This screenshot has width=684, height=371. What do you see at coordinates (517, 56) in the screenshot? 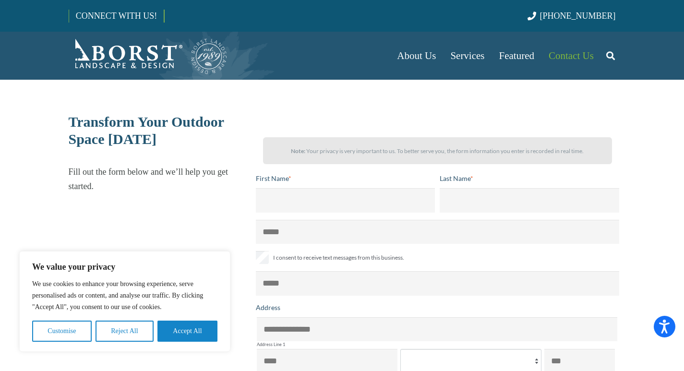
I see `span: Featured` at bounding box center [517, 56].